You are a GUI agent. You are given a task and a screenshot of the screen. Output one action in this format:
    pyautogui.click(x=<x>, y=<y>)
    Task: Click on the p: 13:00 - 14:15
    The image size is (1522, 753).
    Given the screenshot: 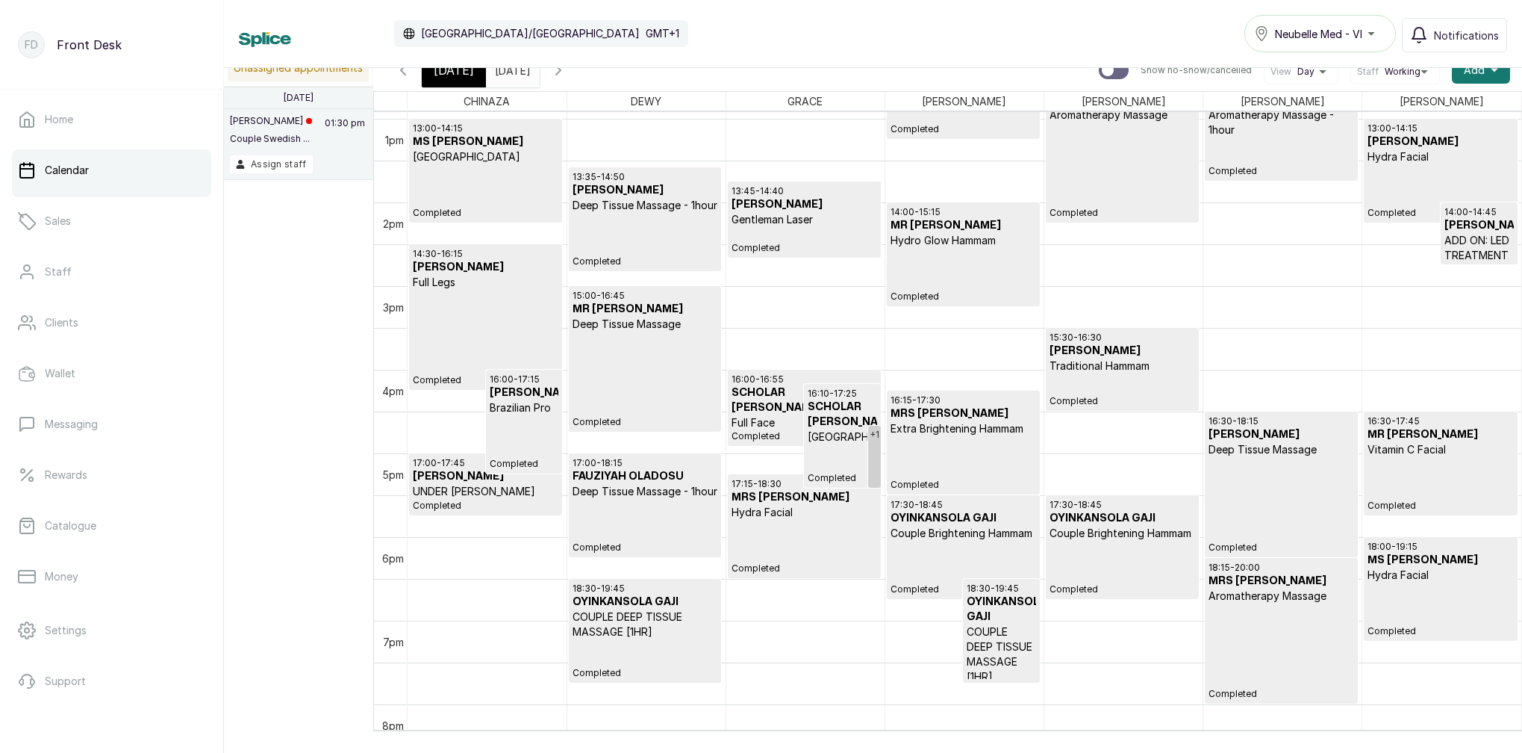 What is the action you would take?
    pyautogui.click(x=1440, y=128)
    